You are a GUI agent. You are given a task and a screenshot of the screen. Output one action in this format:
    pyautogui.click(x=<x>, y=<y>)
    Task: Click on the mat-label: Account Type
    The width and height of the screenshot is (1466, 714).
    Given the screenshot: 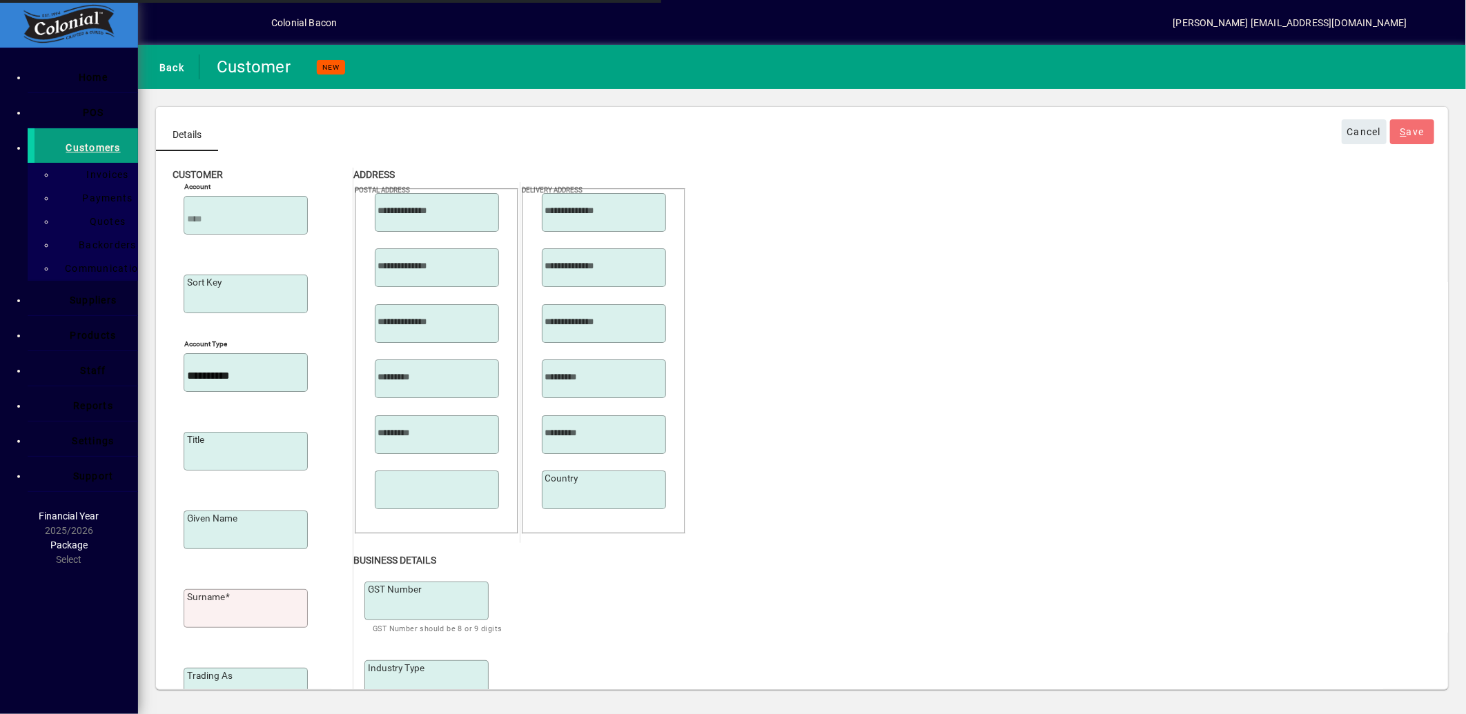 What is the action you would take?
    pyautogui.click(x=206, y=344)
    